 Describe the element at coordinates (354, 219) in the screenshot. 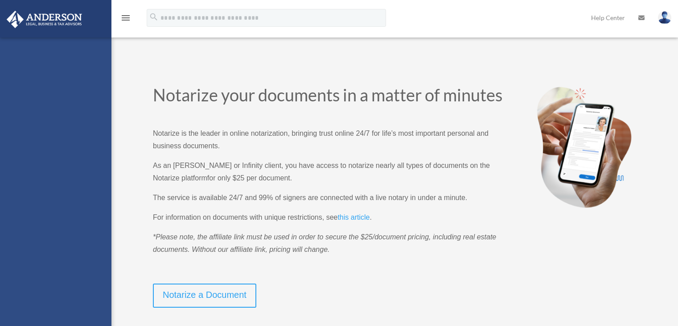

I see `a: this article` at that location.